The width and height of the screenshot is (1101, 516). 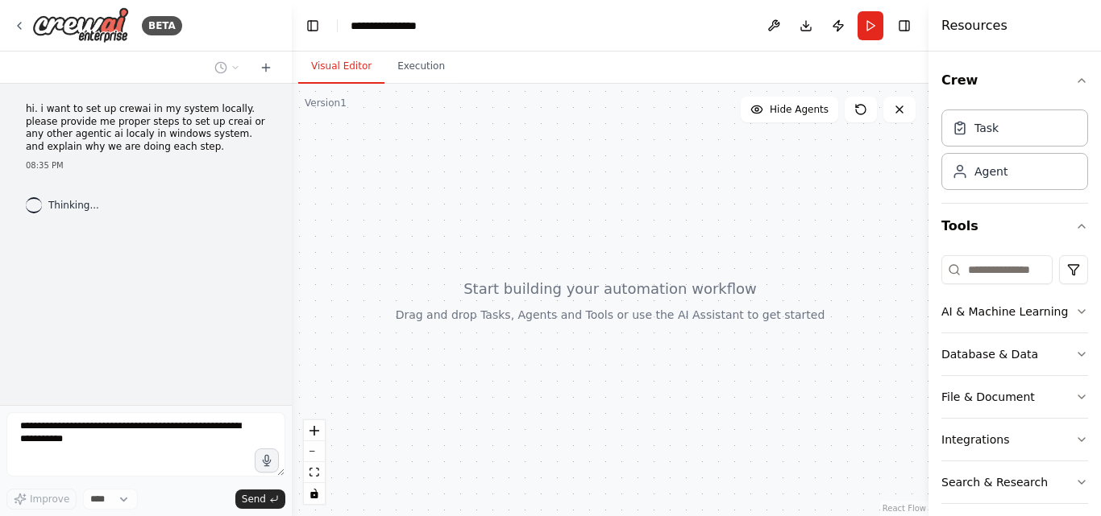 What do you see at coordinates (391, 26) in the screenshot?
I see `nav: breadcrumb` at bounding box center [391, 26].